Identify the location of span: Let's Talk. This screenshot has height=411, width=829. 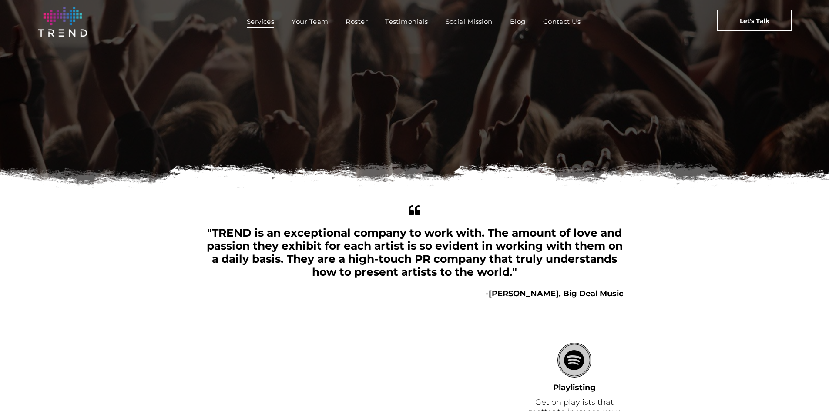
(755, 21).